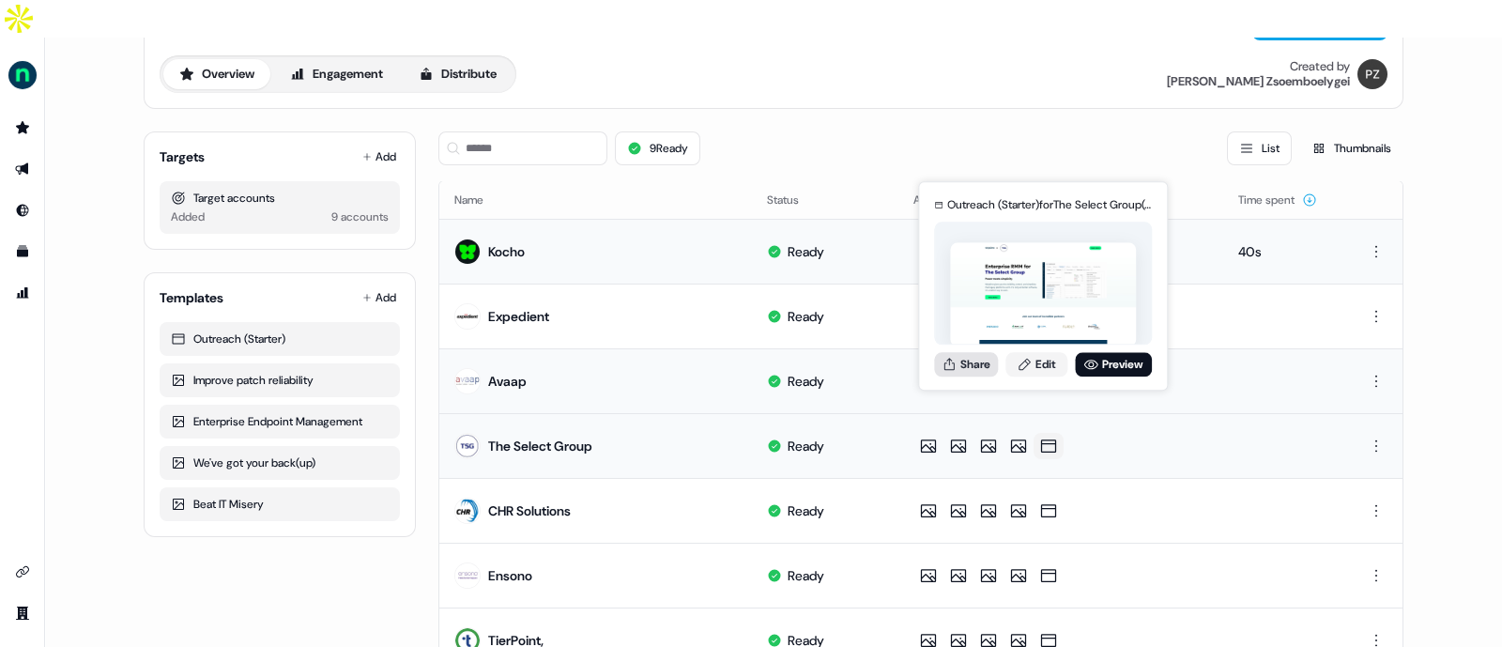 The height and width of the screenshot is (647, 1502). I want to click on div: CHR Solutions, so click(530, 511).